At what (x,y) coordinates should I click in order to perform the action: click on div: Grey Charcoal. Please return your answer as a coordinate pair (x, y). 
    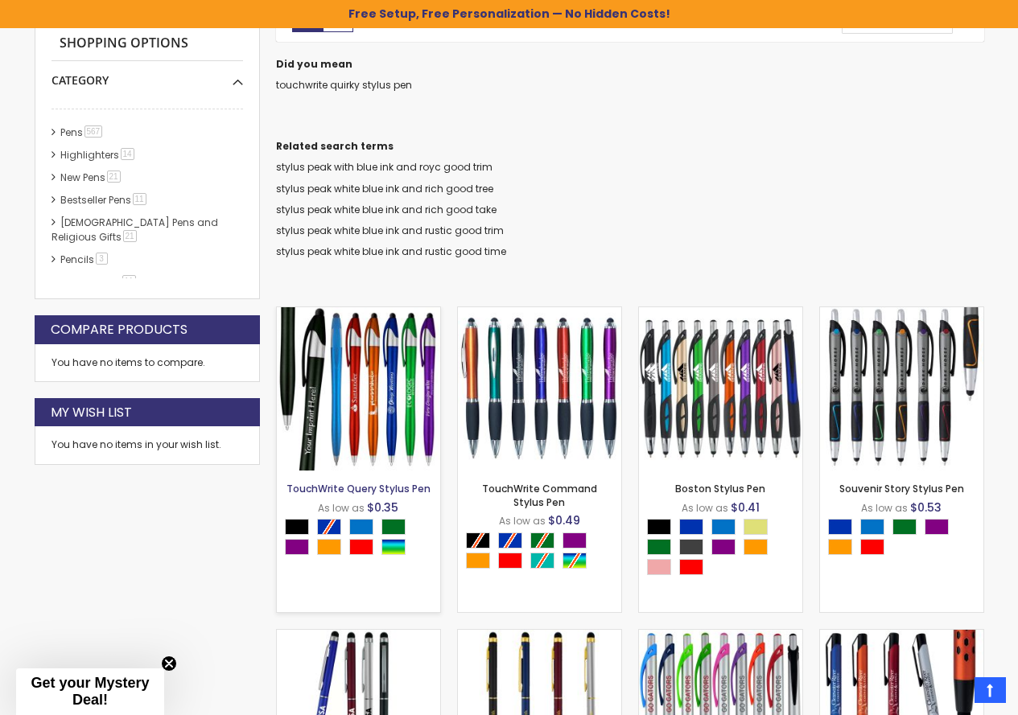
    Looking at the image, I should click on (691, 547).